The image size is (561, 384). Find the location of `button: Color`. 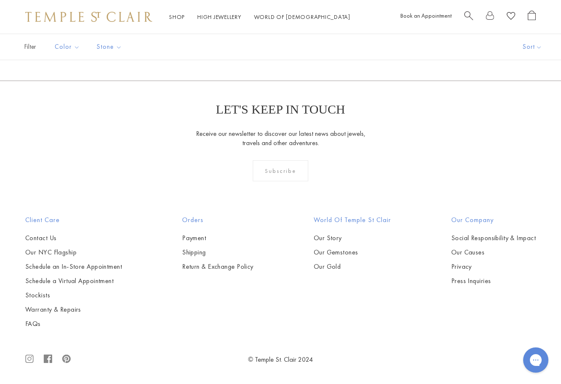

button: Color is located at coordinates (67, 47).